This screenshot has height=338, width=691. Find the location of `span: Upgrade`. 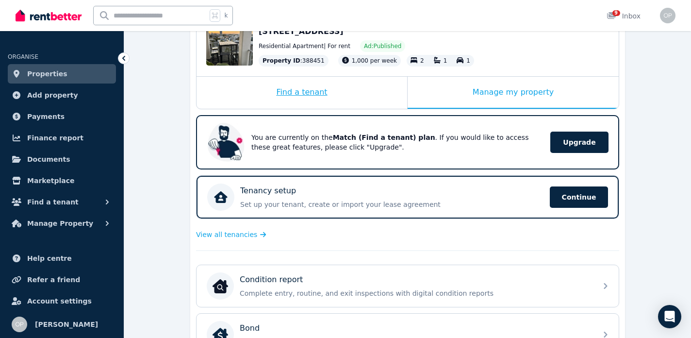

span: Upgrade is located at coordinates (579, 142).